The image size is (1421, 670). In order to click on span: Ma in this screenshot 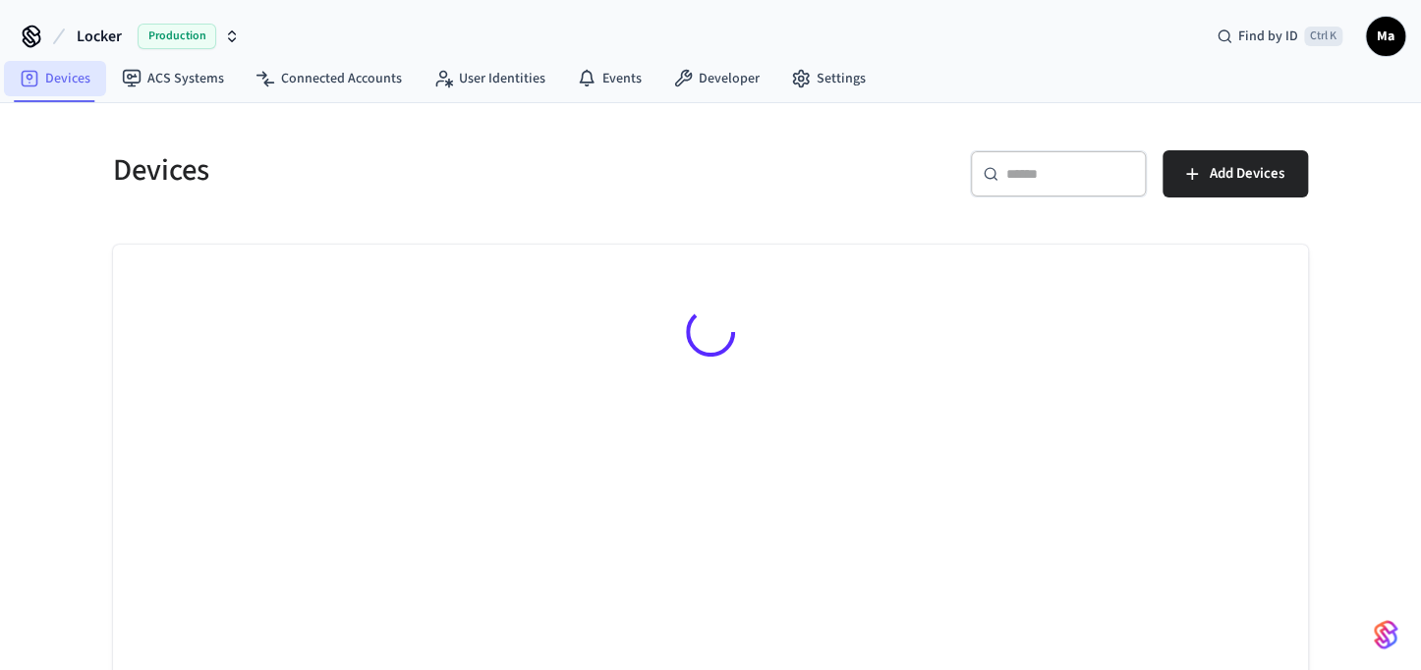, I will do `click(1386, 36)`.